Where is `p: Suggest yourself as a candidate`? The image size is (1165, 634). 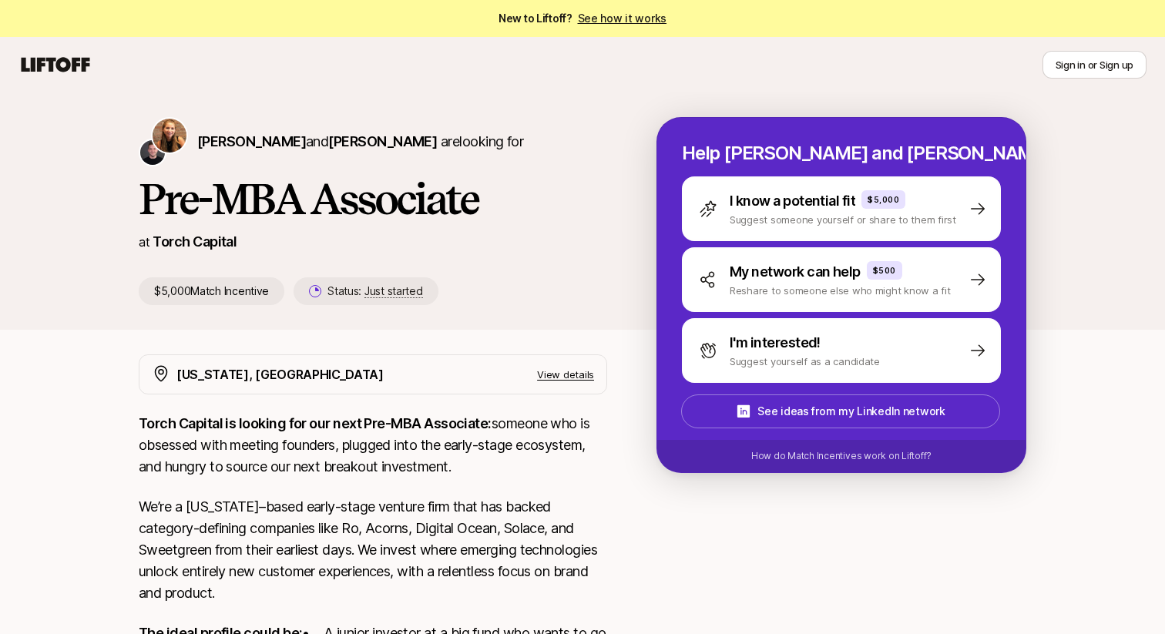
p: Suggest yourself as a candidate is located at coordinates (805, 361).